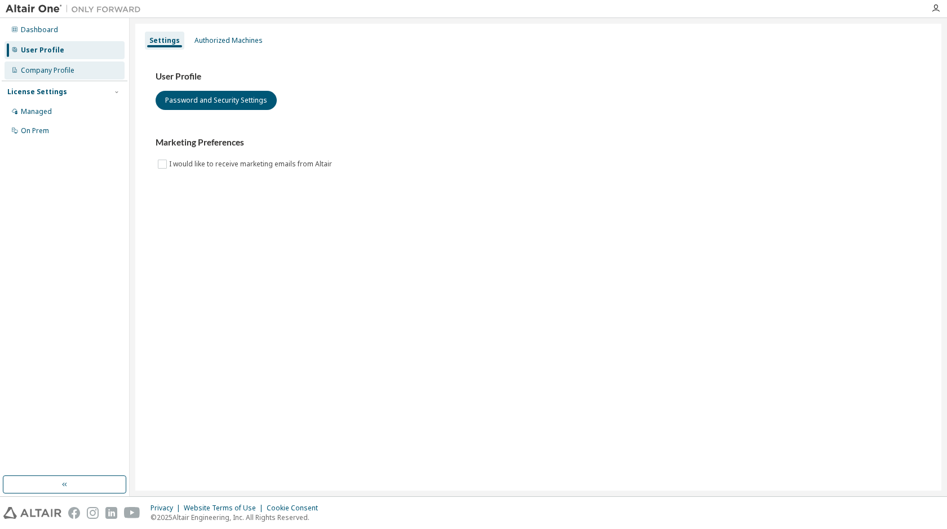  I want to click on label: I would like to receive marketing emails from Altair, so click(251, 164).